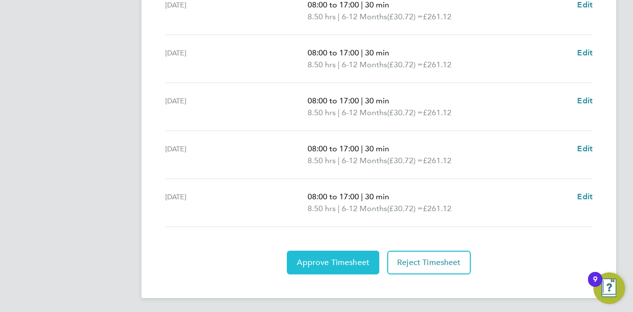  I want to click on div: 9, so click(595, 286).